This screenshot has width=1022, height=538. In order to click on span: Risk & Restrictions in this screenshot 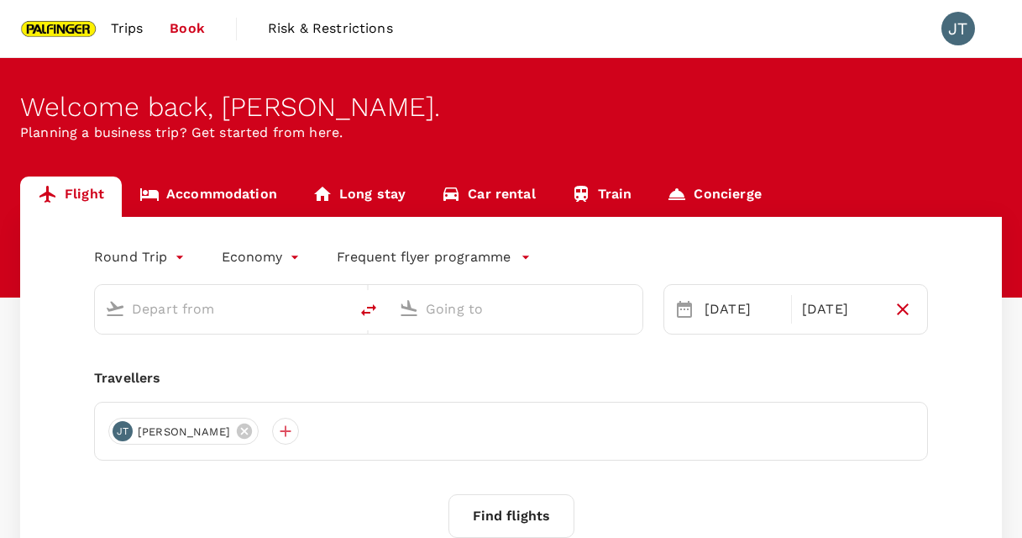, I will do `click(330, 29)`.